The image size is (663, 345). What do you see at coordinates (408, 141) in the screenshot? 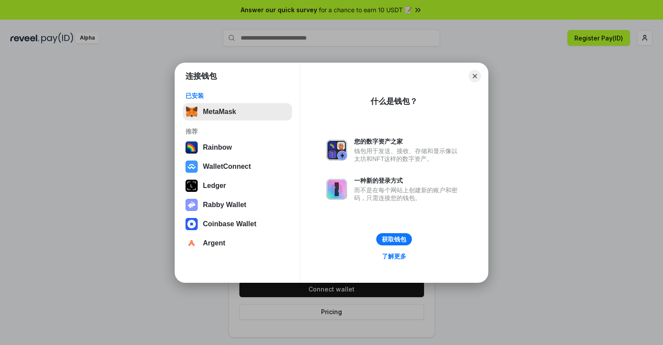
I see `div: 您的数字资产之家` at bounding box center [408, 141].